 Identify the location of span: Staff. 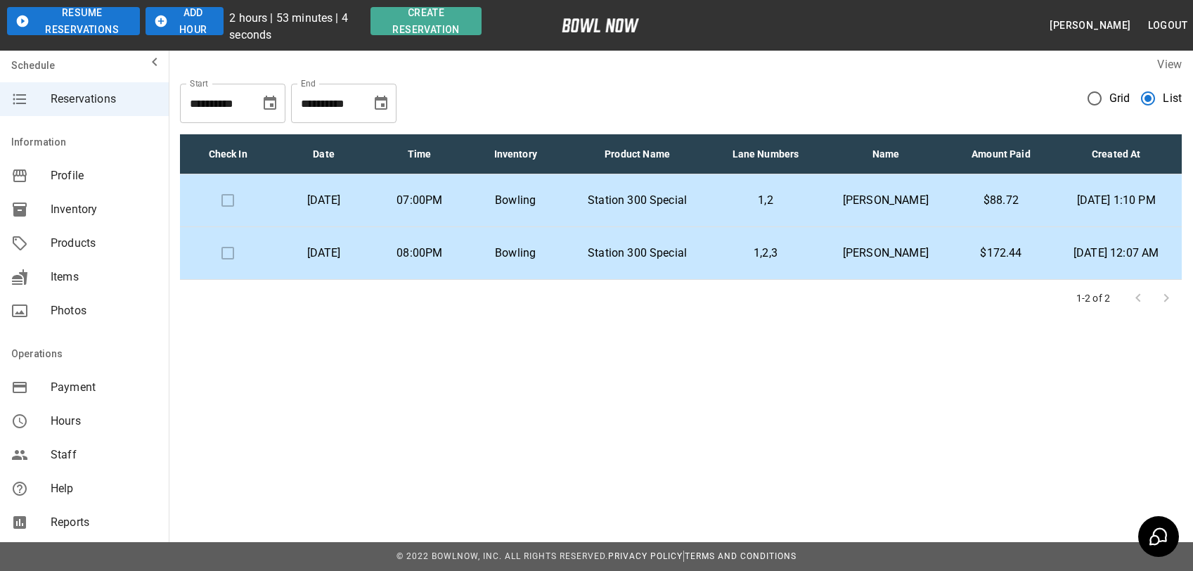
(104, 455).